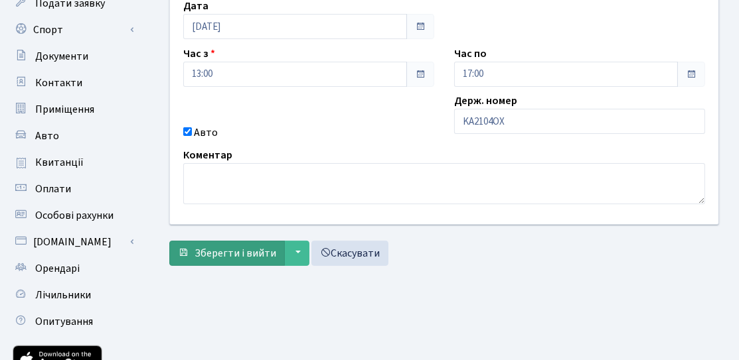  Describe the element at coordinates (350, 254) in the screenshot. I see `a: Скасувати` at that location.